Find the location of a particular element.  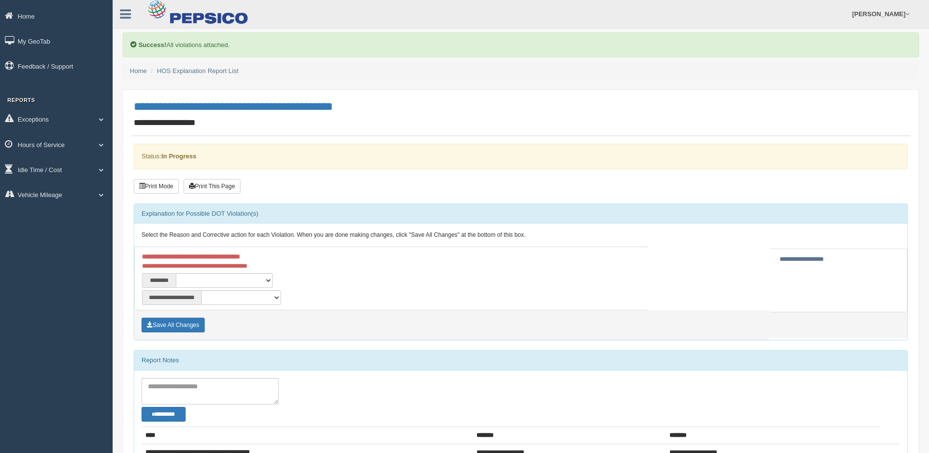

div: Status: is located at coordinates (521, 156).